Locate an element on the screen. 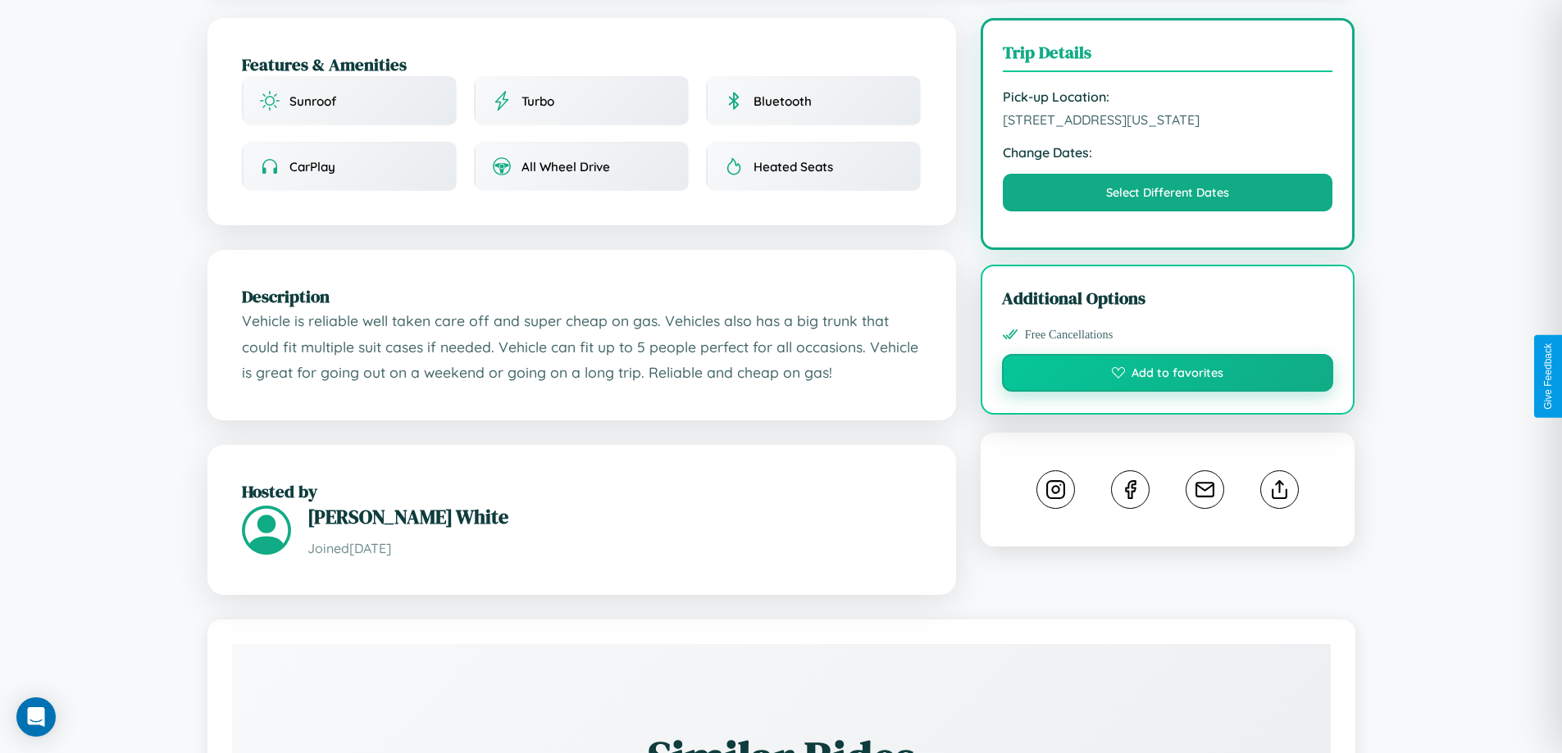 The height and width of the screenshot is (753, 1562). button: Select Different Dates is located at coordinates (1167, 193).